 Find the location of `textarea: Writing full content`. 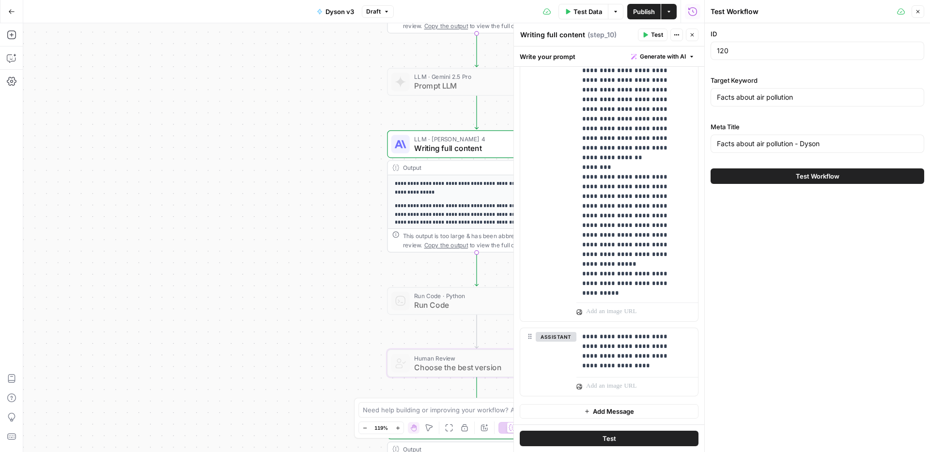

textarea: Writing full content is located at coordinates (553, 35).